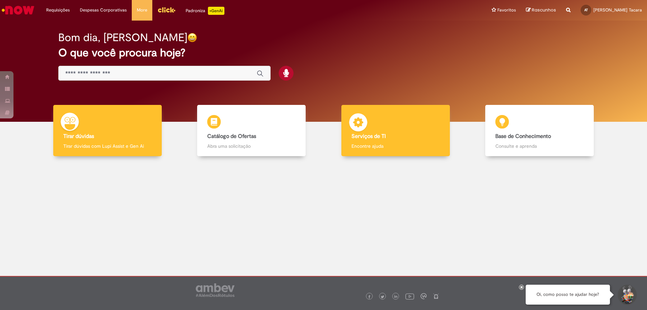 The image size is (647, 310). Describe the element at coordinates (252, 130) in the screenshot. I see `a: Catálogo de Ofertas Abra uma solicitação` at that location.